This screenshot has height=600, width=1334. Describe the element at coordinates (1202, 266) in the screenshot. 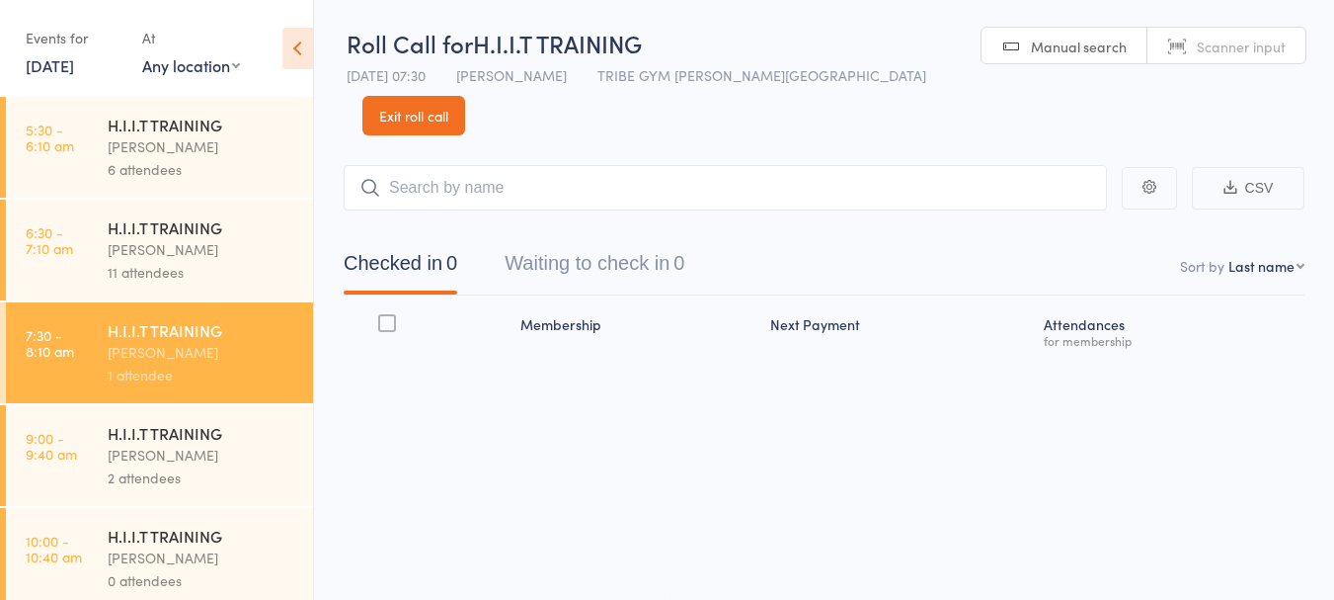

I see `label: Sort by` at that location.